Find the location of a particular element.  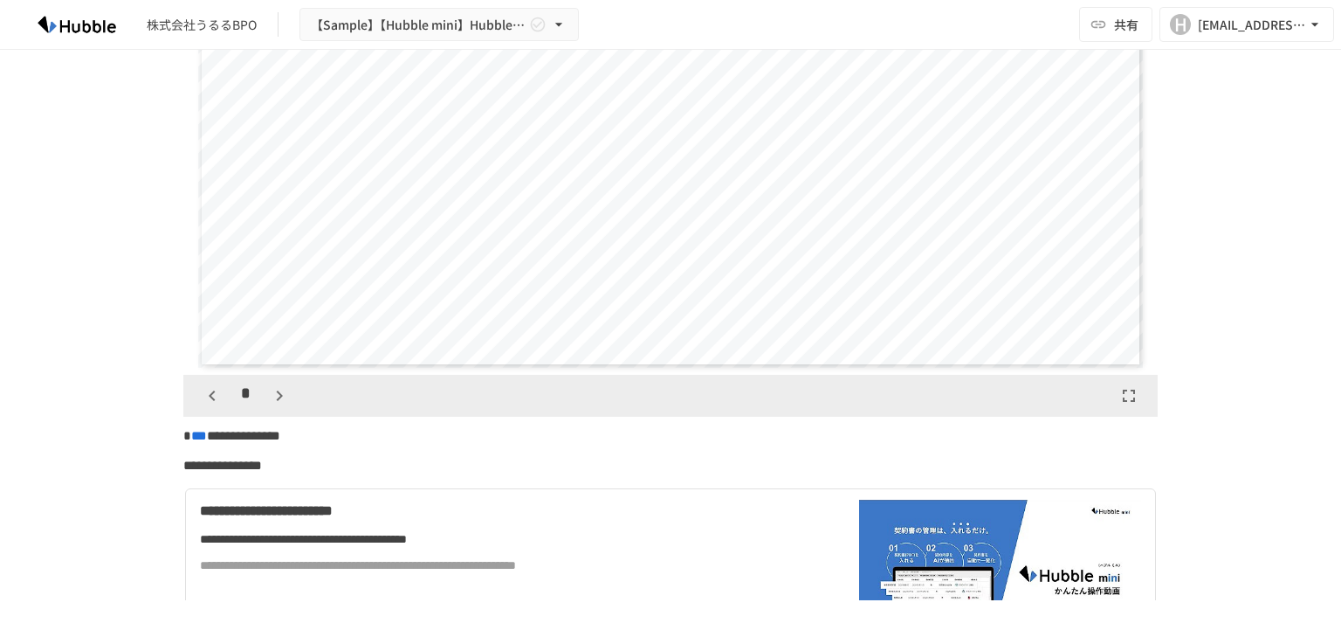

span: 【Sample】【Hubble mini】Hubble×企業名 オンボーディングプロジェクト is located at coordinates (418, 24).